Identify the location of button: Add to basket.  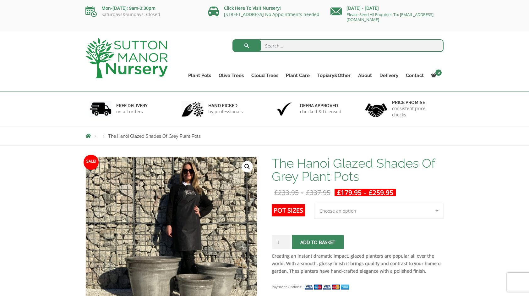
(318, 242).